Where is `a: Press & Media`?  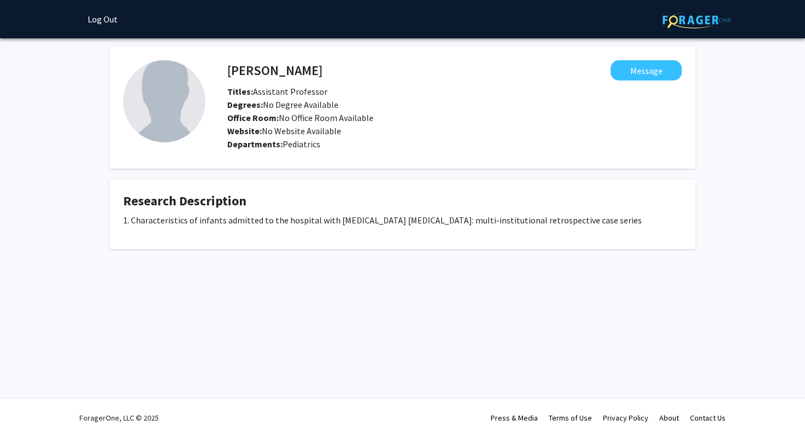
a: Press & Media is located at coordinates (515, 418).